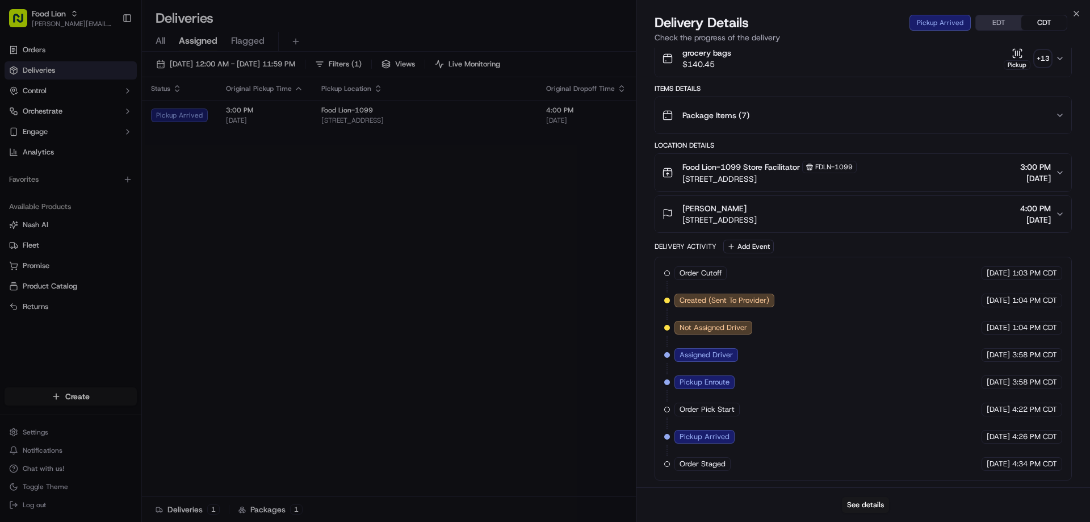 This screenshot has height=522, width=1090. What do you see at coordinates (999, 23) in the screenshot?
I see `button: EDT` at bounding box center [999, 23].